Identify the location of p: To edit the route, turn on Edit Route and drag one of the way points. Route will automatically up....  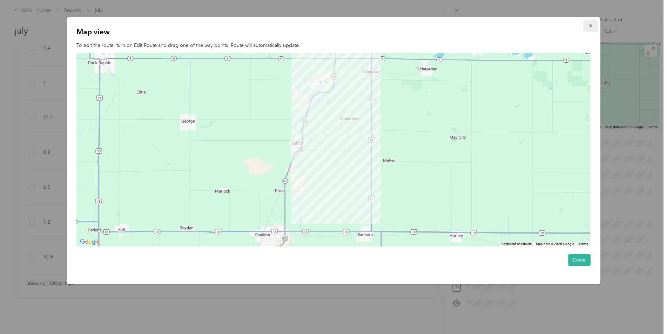
(333, 45).